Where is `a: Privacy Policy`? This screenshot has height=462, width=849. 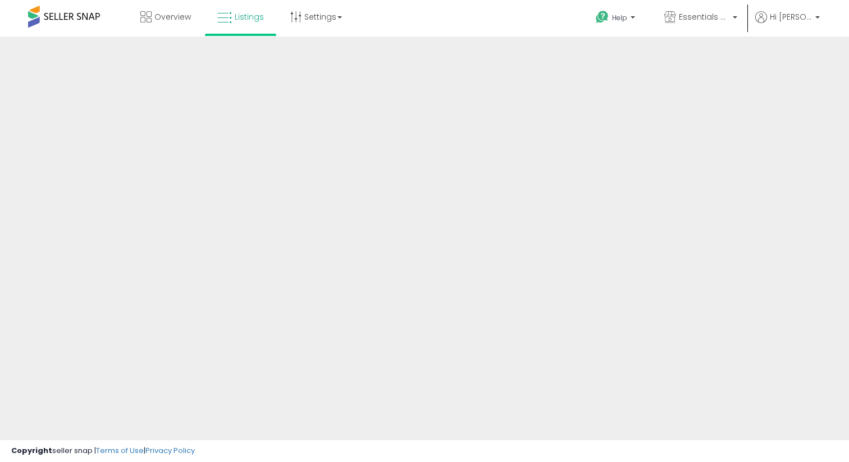
a: Privacy Policy is located at coordinates (170, 450).